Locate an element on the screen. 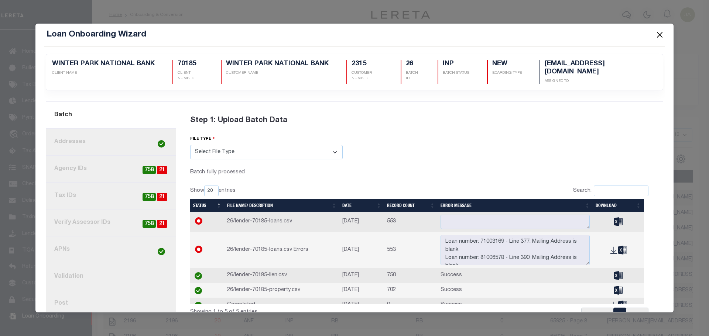 This screenshot has height=336, width=709. p: CUSTOMER NAME is located at coordinates (277, 73).